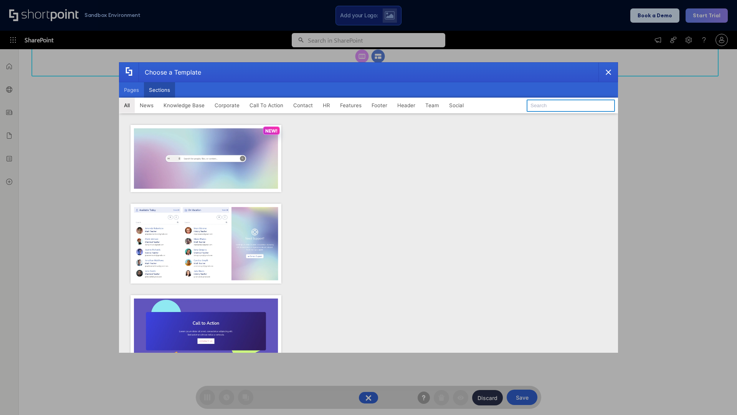  Describe the element at coordinates (227, 105) in the screenshot. I see `button: Corporate` at that location.